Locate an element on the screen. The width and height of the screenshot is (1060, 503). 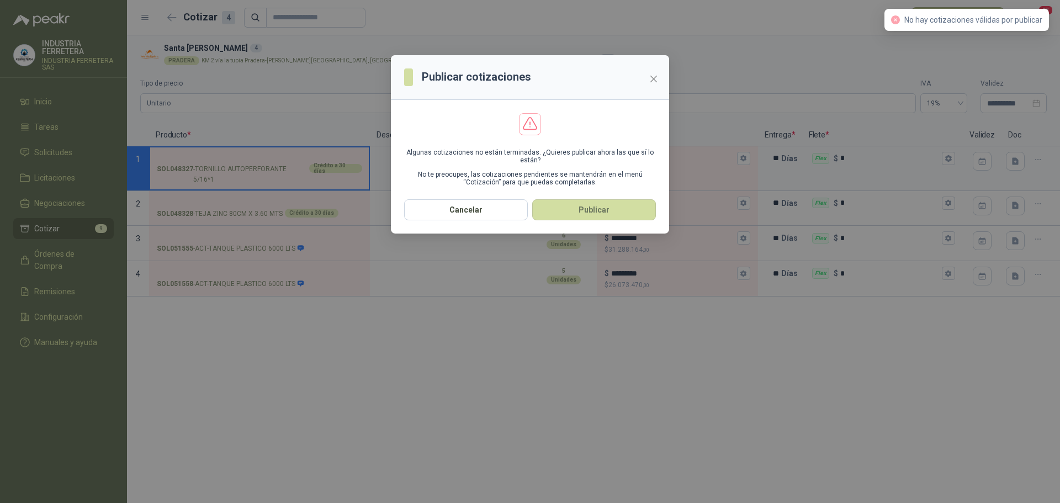
p: No te preocupes, las cotizaciones pendientes se mantendrán en el menú “Cotización” para que pueda... is located at coordinates (530, 178).